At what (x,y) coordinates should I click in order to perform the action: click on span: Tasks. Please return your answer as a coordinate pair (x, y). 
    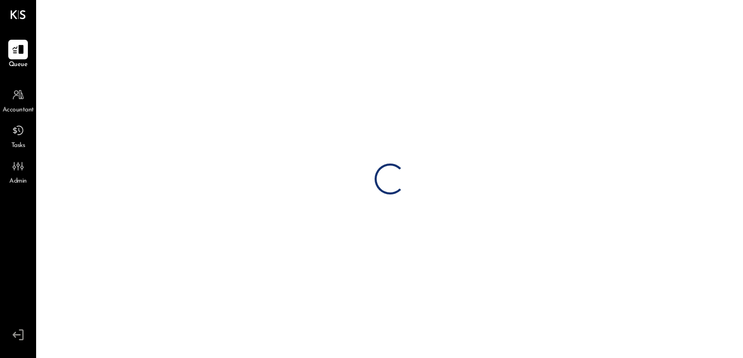
    Looking at the image, I should click on (18, 146).